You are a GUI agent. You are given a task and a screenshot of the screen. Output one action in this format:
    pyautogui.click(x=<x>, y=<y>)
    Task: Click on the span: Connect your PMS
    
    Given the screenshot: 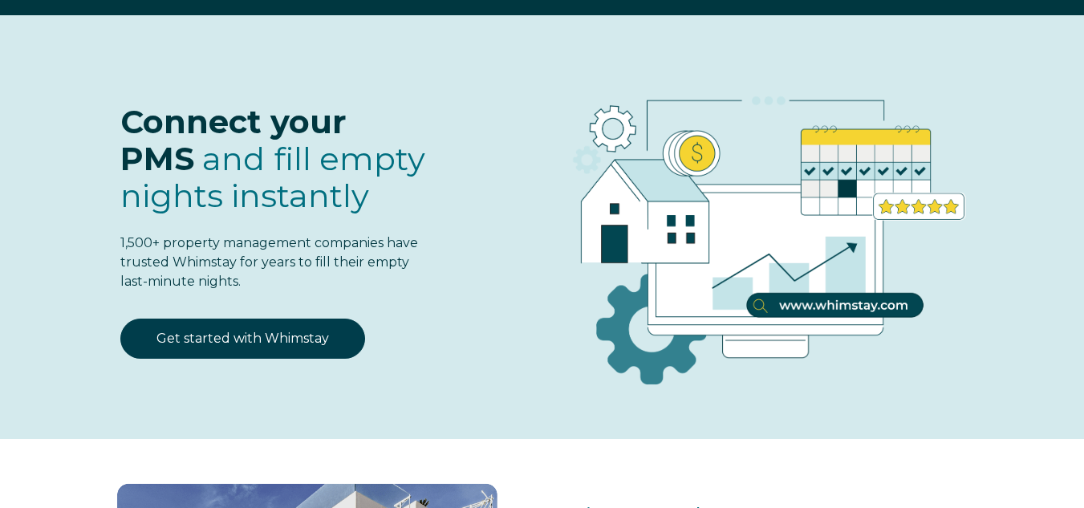 What is the action you would take?
    pyautogui.click(x=233, y=140)
    